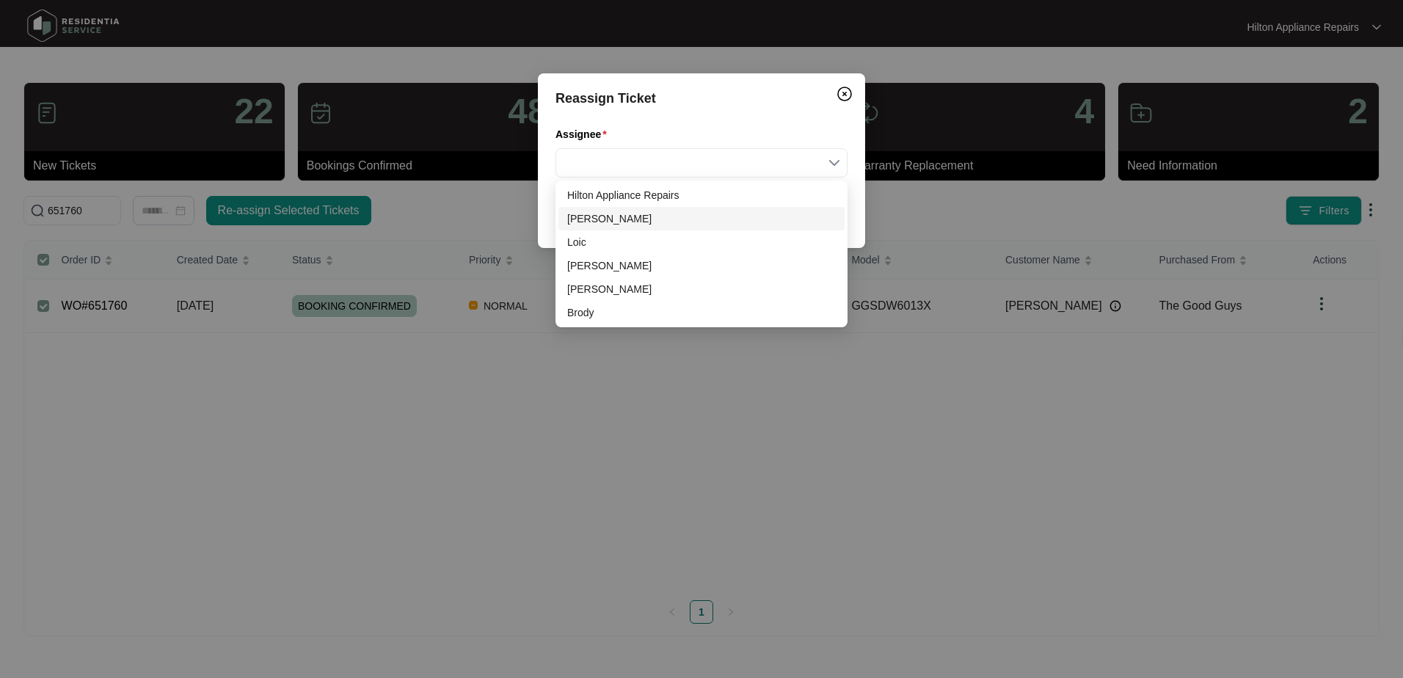 The image size is (1403, 678). What do you see at coordinates (701, 266) in the screenshot?
I see `div: Joel` at bounding box center [701, 266].